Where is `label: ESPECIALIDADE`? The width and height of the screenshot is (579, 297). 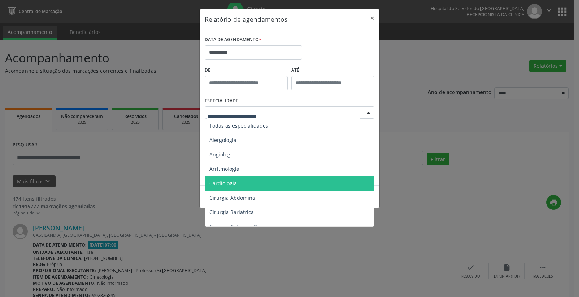
label: ESPECIALIDADE is located at coordinates (221, 101).